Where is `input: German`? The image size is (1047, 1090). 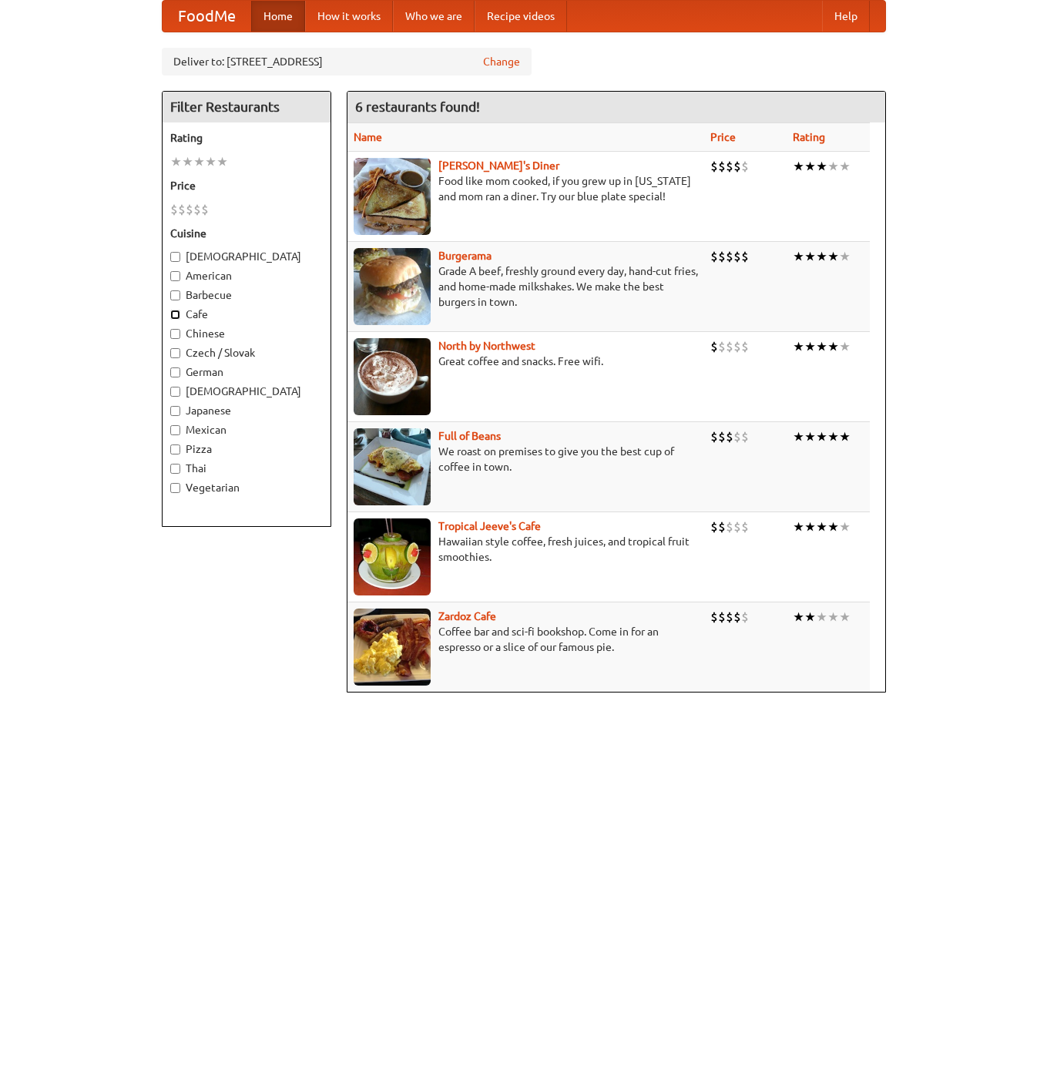
input: German is located at coordinates (175, 372).